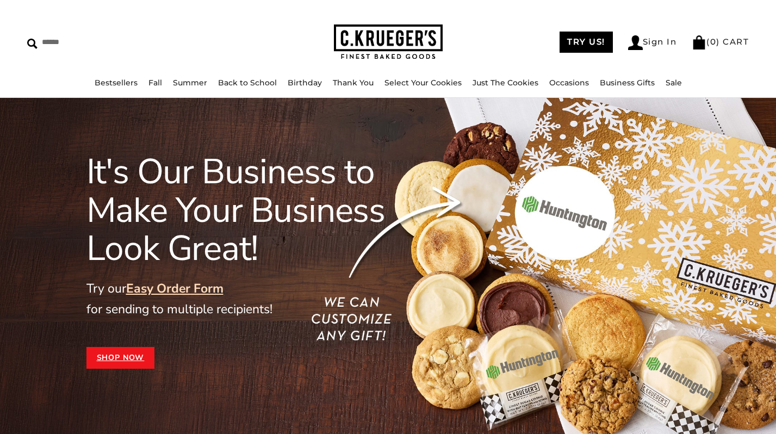 The height and width of the screenshot is (434, 776). I want to click on a: Shop Now, so click(121, 358).